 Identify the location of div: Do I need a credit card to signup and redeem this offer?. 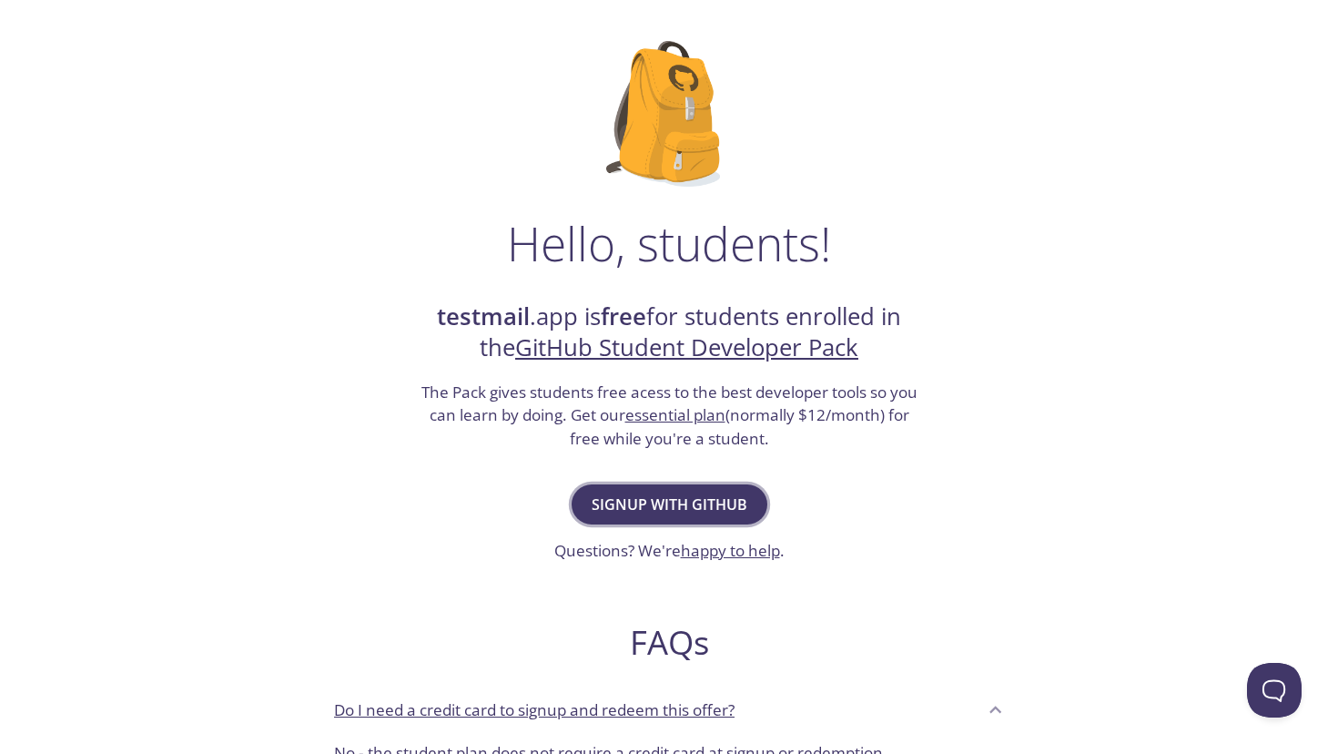
(669, 709).